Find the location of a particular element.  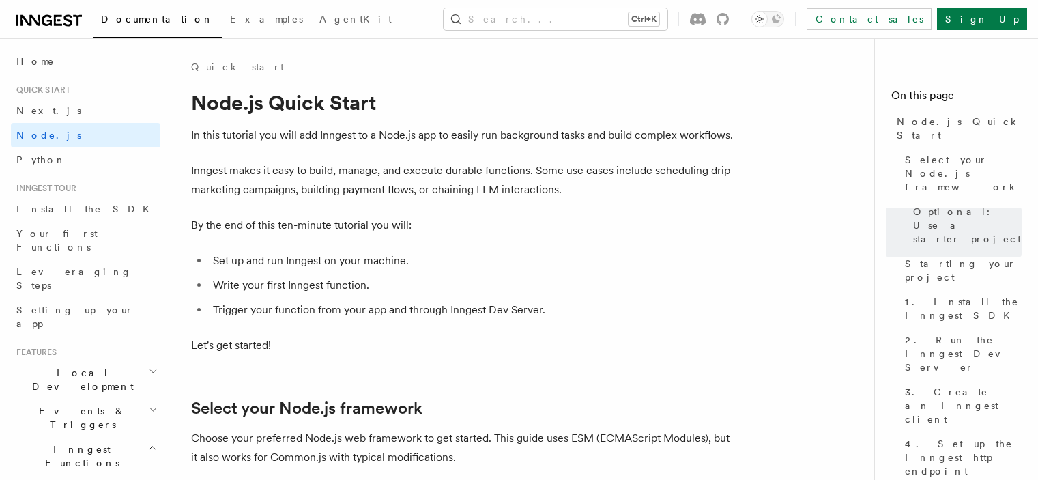

a: Your first Functions is located at coordinates (85, 240).